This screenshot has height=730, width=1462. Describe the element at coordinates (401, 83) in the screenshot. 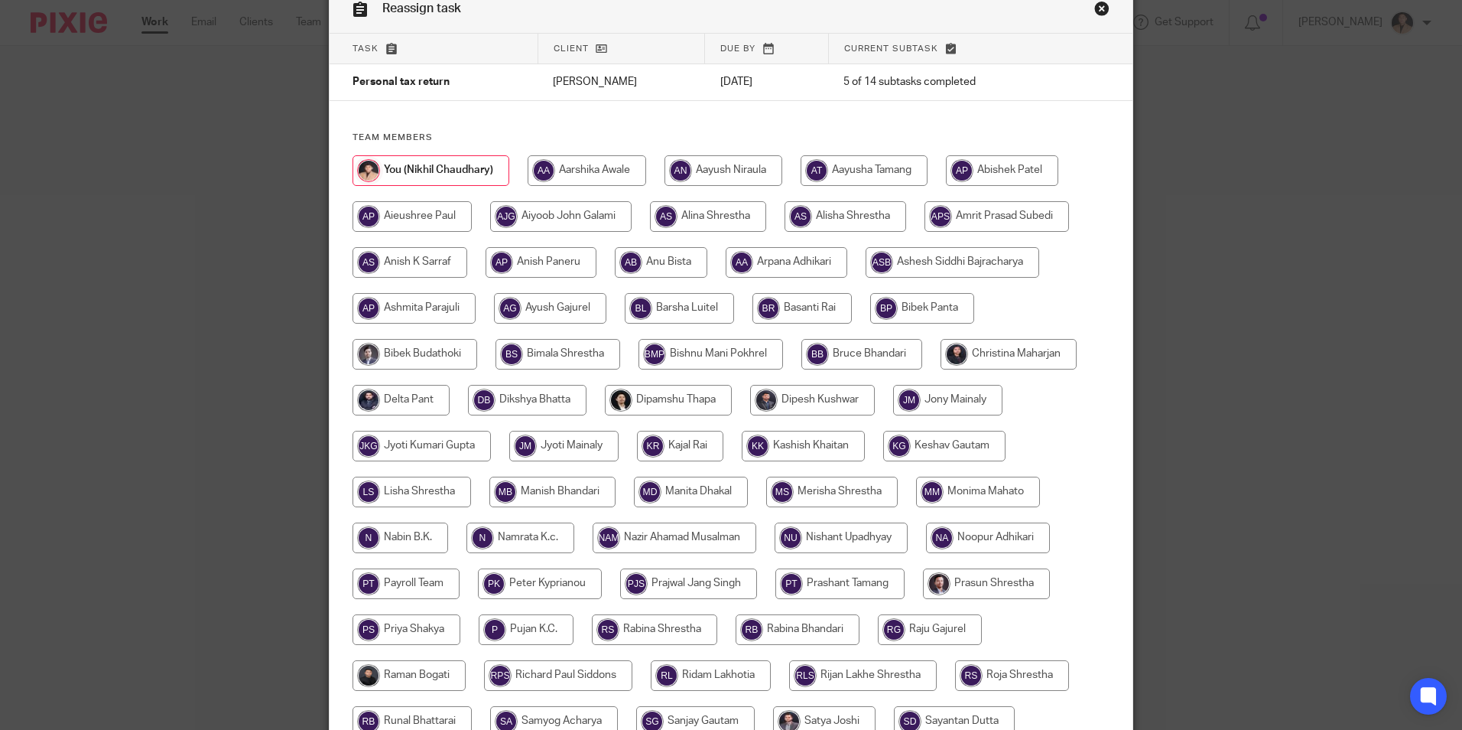

I see `span: Personal tax return` at that location.